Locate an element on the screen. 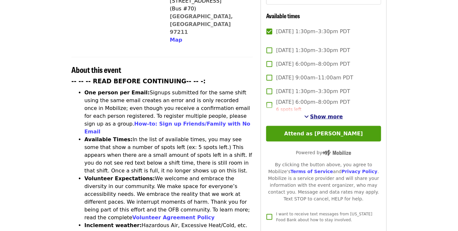  li: In the list of available times, you may see some that show a number of spots left (ex: 5 spots le... is located at coordinates (168, 155).